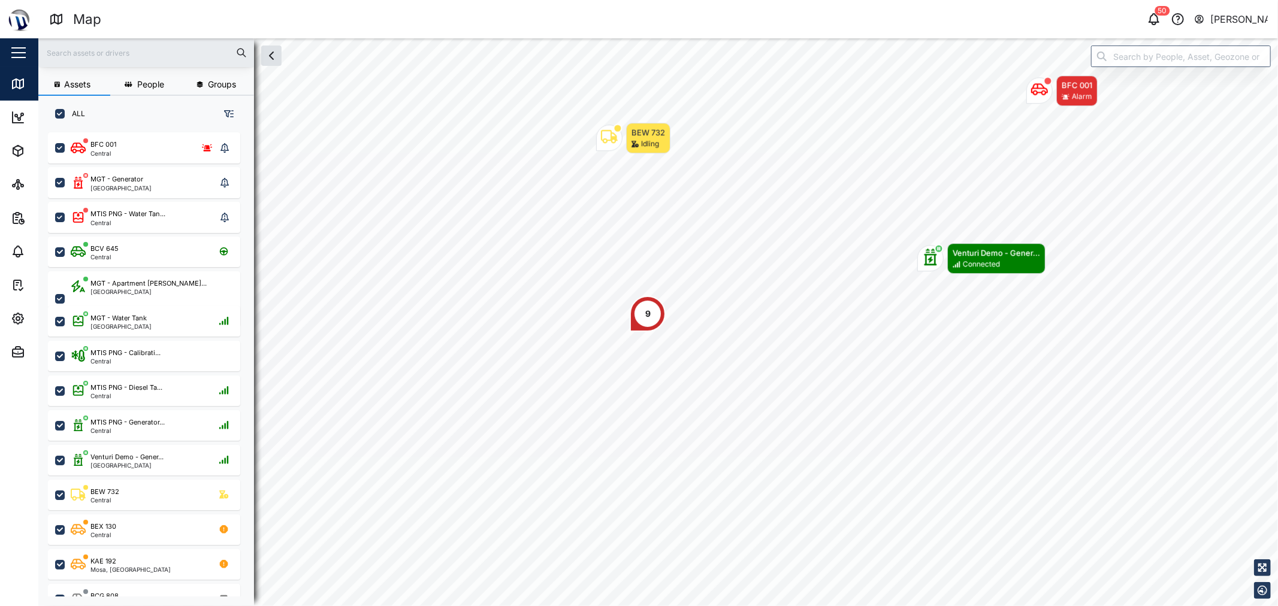  Describe the element at coordinates (128, 422) in the screenshot. I see `div: MTIS PNG - Generator...` at that location.